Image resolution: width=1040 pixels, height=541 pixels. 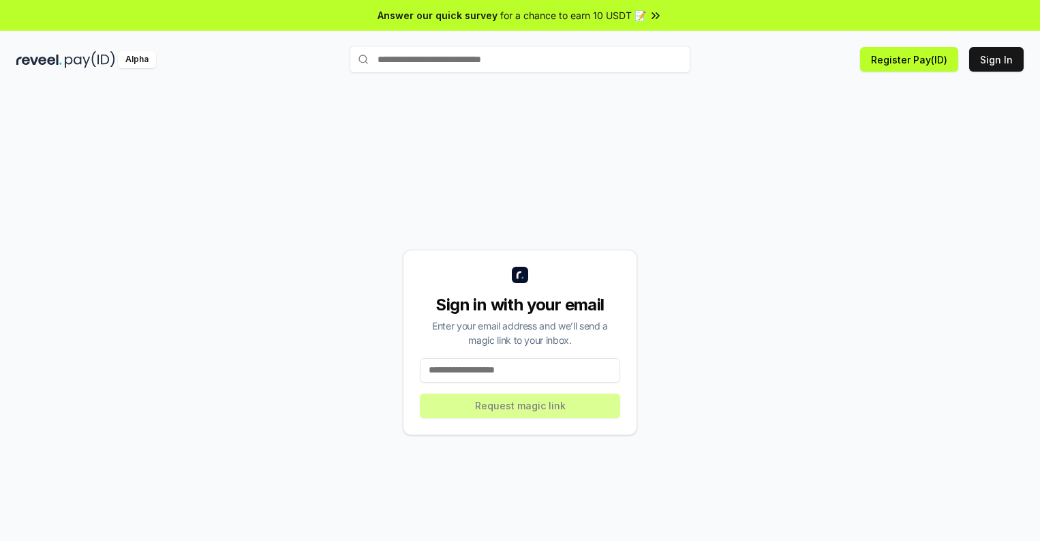 I want to click on img: logo_small, so click(x=520, y=275).